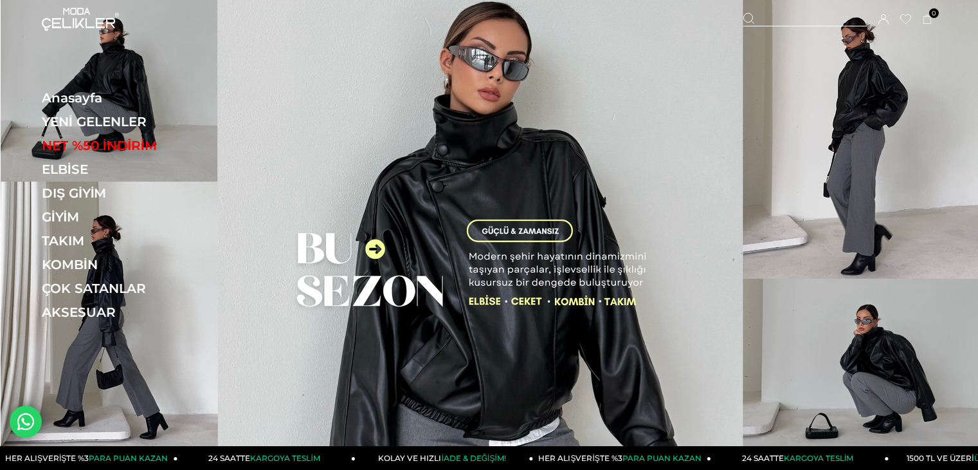  What do you see at coordinates (130, 241) in the screenshot?
I see `a: TAKIM` at bounding box center [130, 241].